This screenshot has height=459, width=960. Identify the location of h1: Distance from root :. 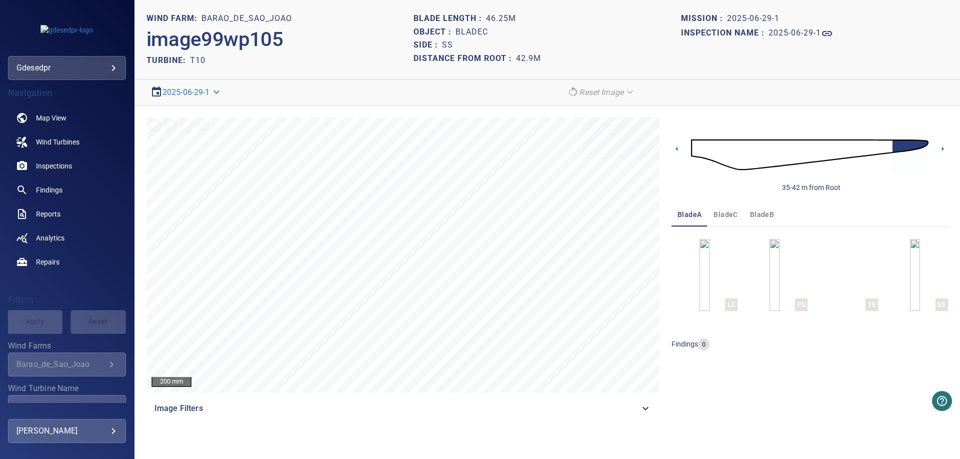
(465, 59).